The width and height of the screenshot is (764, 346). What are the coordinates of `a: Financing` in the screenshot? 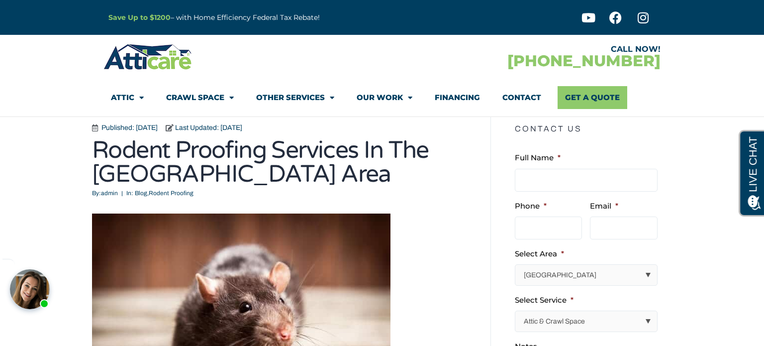 It's located at (457, 98).